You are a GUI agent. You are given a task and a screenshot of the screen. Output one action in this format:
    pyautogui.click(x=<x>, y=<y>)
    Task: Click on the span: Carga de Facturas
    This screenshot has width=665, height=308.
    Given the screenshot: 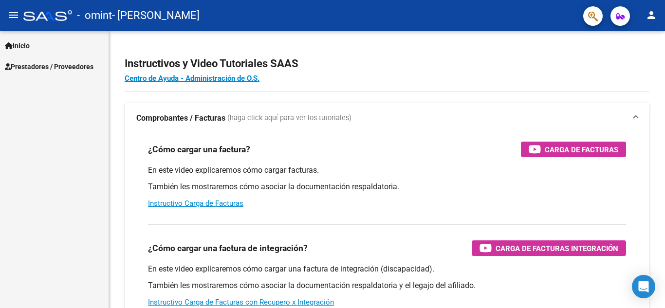 What is the action you would take?
    pyautogui.click(x=582, y=150)
    